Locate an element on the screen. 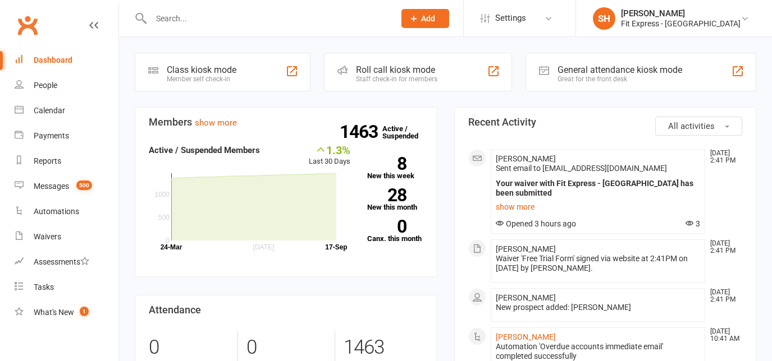  div: Assessments is located at coordinates (61, 262).